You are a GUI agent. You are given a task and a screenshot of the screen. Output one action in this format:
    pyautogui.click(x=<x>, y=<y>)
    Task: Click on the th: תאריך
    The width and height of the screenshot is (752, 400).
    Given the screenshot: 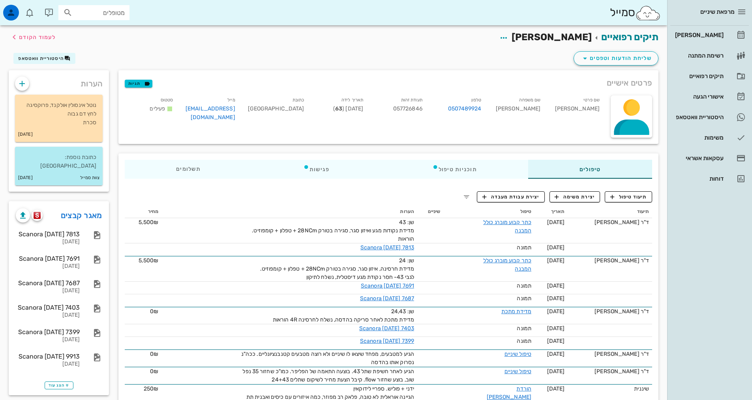 What is the action you would take?
    pyautogui.click(x=551, y=212)
    